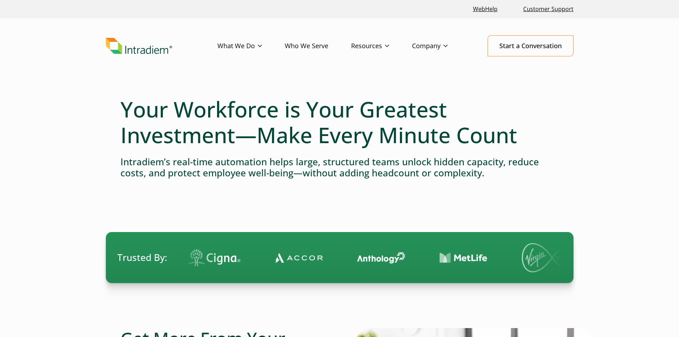  What do you see at coordinates (544, 257) in the screenshot?
I see `img: Virgin Media logo.` at bounding box center [544, 257].